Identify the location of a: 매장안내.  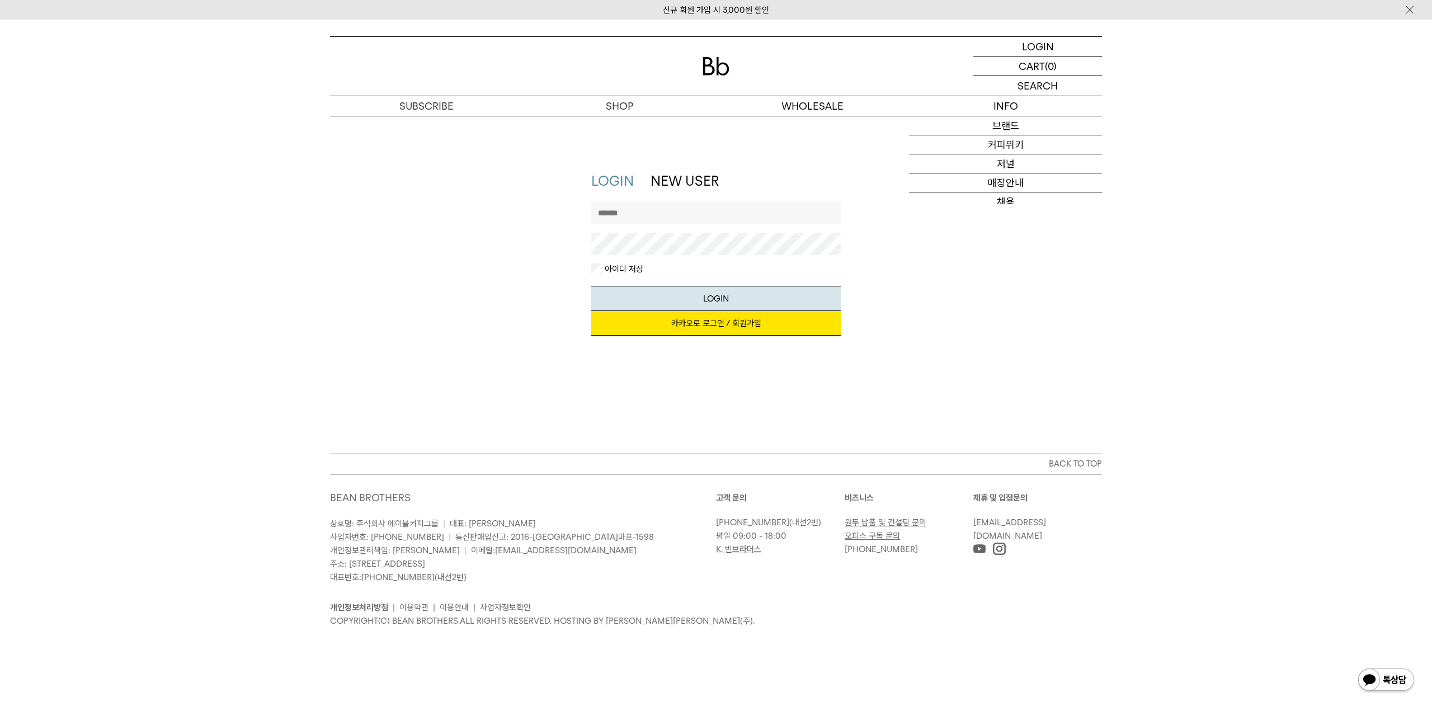
(1005, 183).